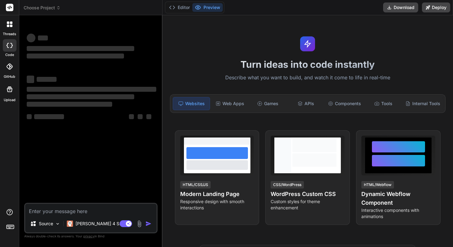  What do you see at coordinates (217, 205) in the screenshot?
I see `p: Responsive design with smooth interactions` at bounding box center [217, 205].